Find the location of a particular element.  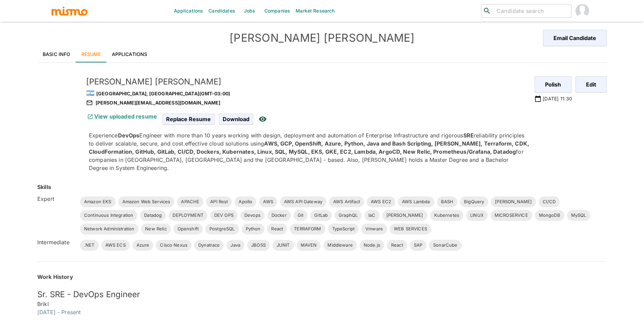

h6: Skills is located at coordinates (44, 187).